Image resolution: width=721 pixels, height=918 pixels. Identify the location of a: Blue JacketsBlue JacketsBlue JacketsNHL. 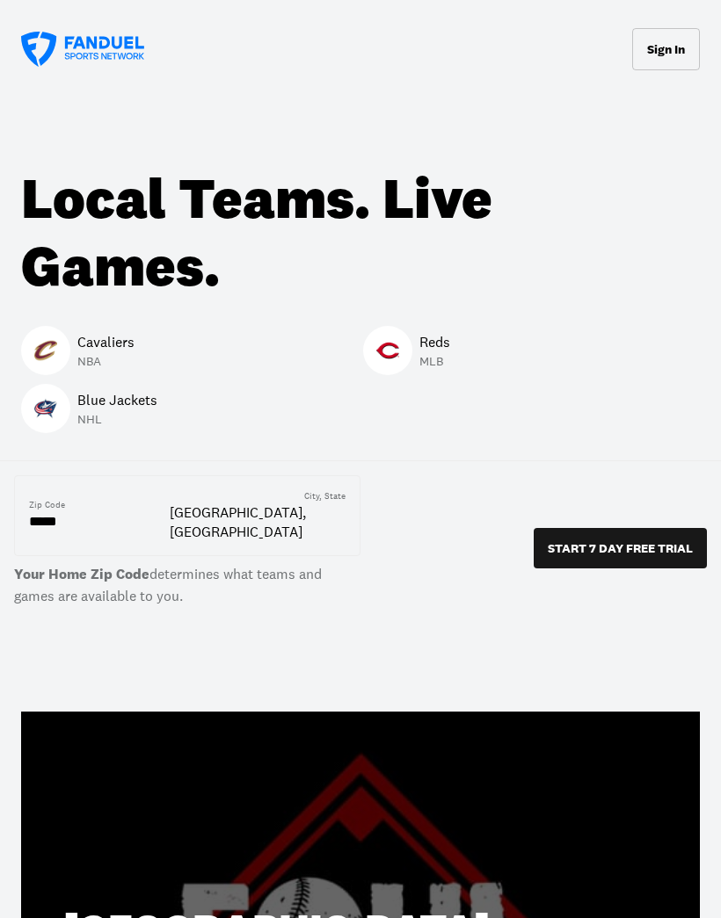
(89, 411).